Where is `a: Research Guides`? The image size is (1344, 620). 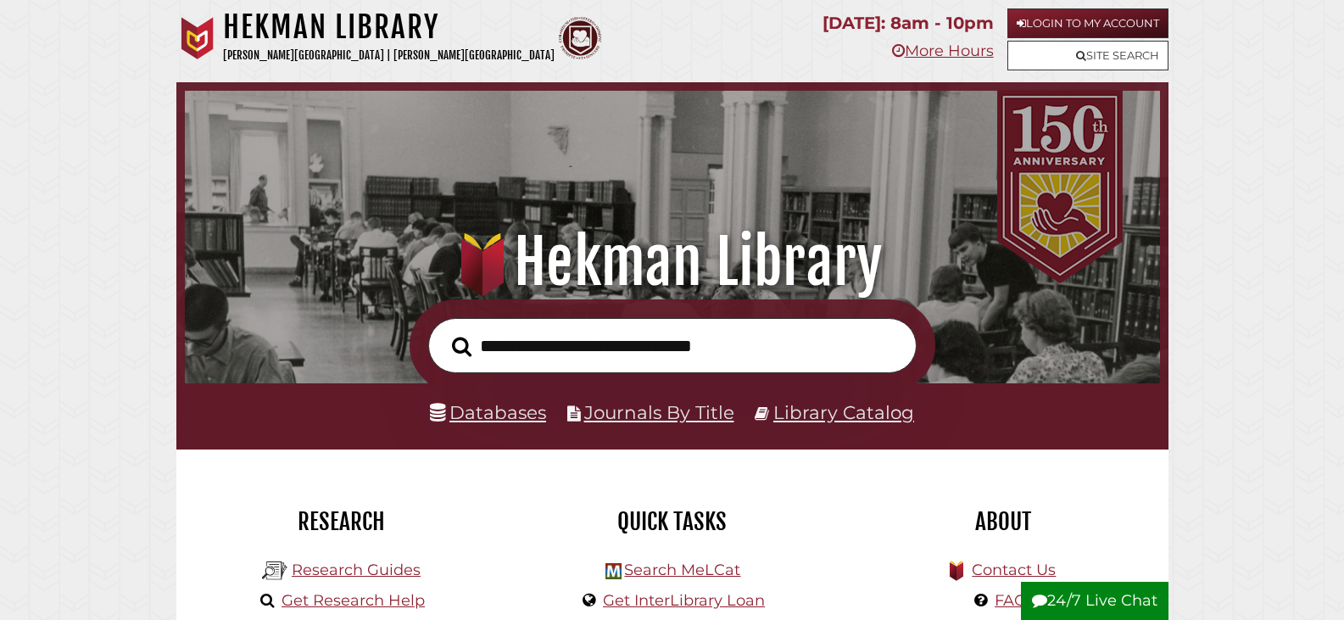
a: Research Guides is located at coordinates (356, 570).